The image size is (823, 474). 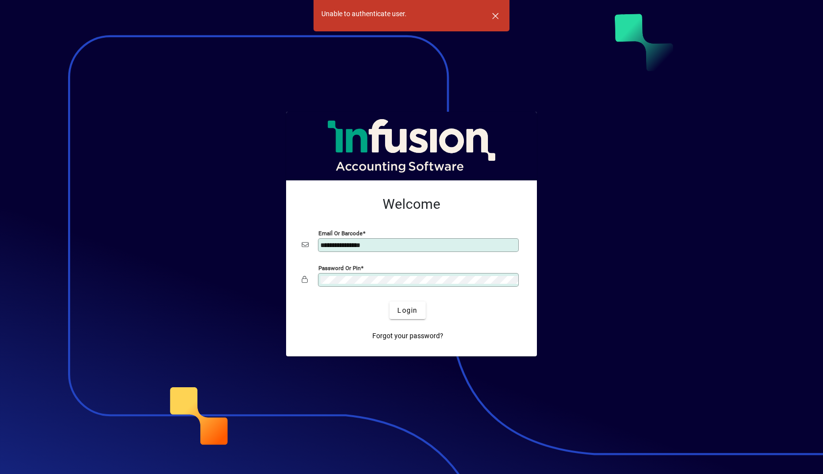 What do you see at coordinates (341, 233) in the screenshot?
I see `mat-label: Email or Barcode` at bounding box center [341, 233].